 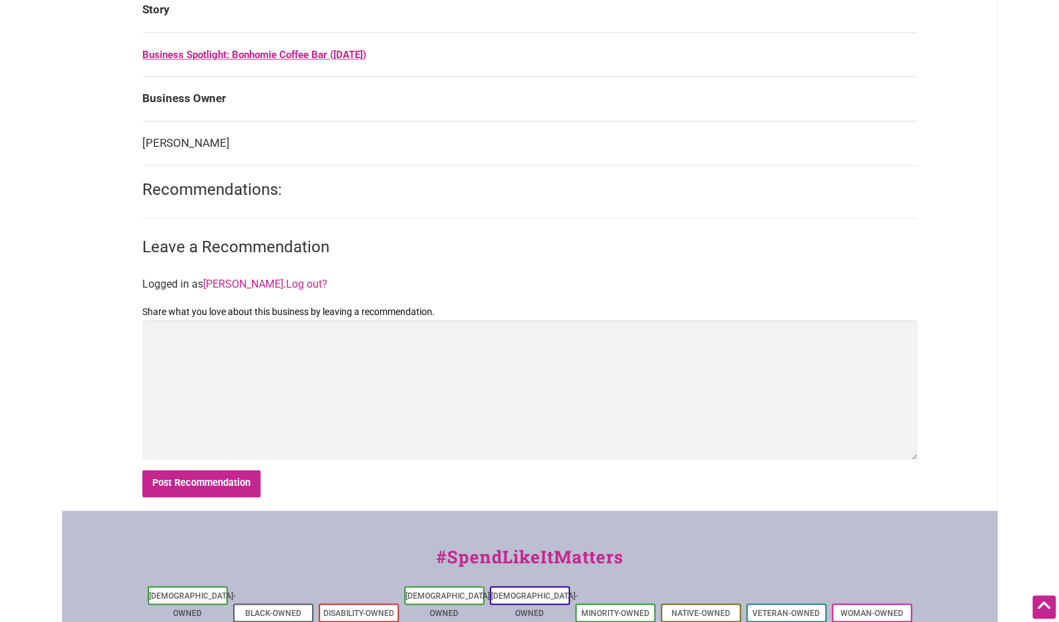 I want to click on p: Logged in as ., so click(x=530, y=285).